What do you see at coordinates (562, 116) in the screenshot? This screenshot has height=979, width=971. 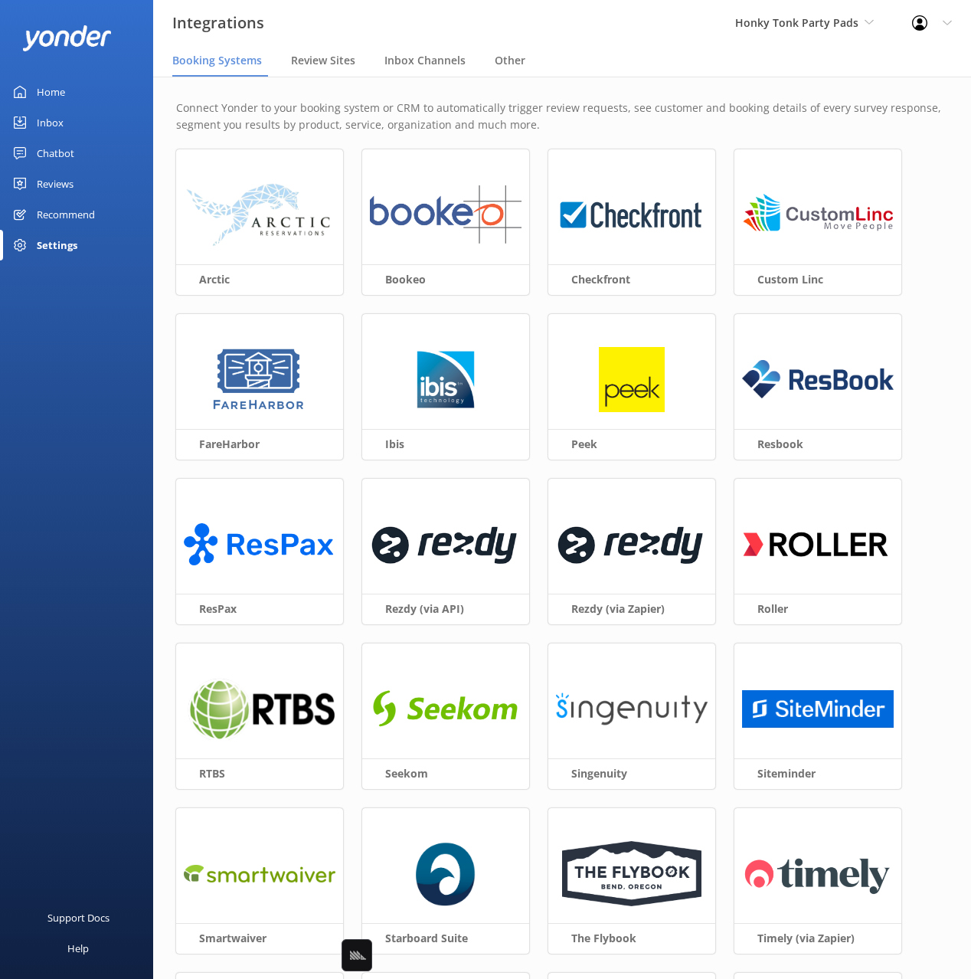 I see `p: Connect Yonder to your booking system or CRM to automatically trigger review requests, see custom...` at bounding box center [562, 116].